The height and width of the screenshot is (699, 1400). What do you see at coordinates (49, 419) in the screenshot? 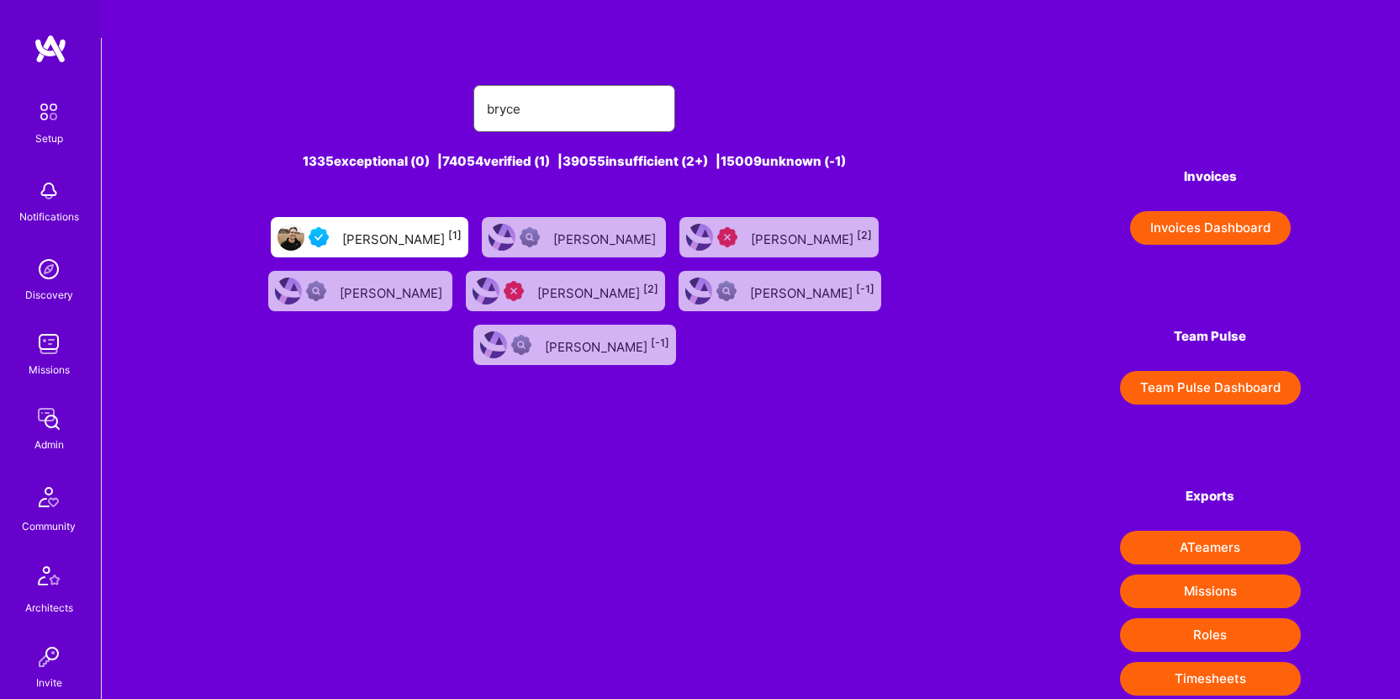
I see `img: admin teamwork` at bounding box center [49, 419].